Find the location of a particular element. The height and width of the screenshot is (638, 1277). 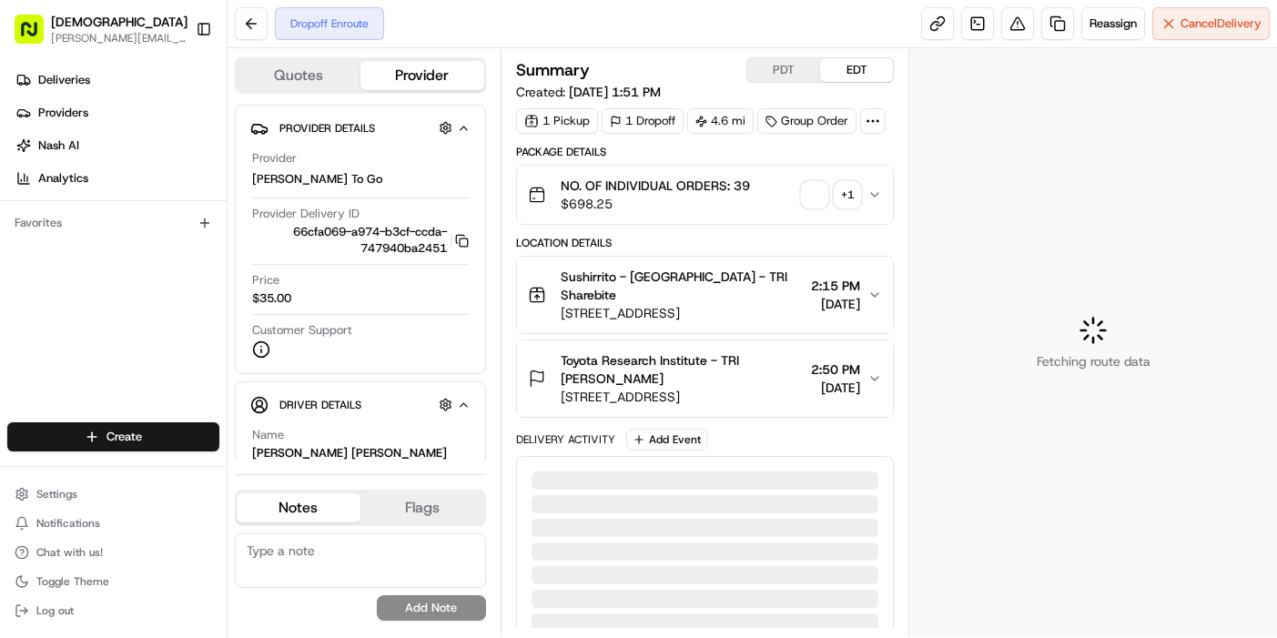

span: Notifications is located at coordinates (68, 523).